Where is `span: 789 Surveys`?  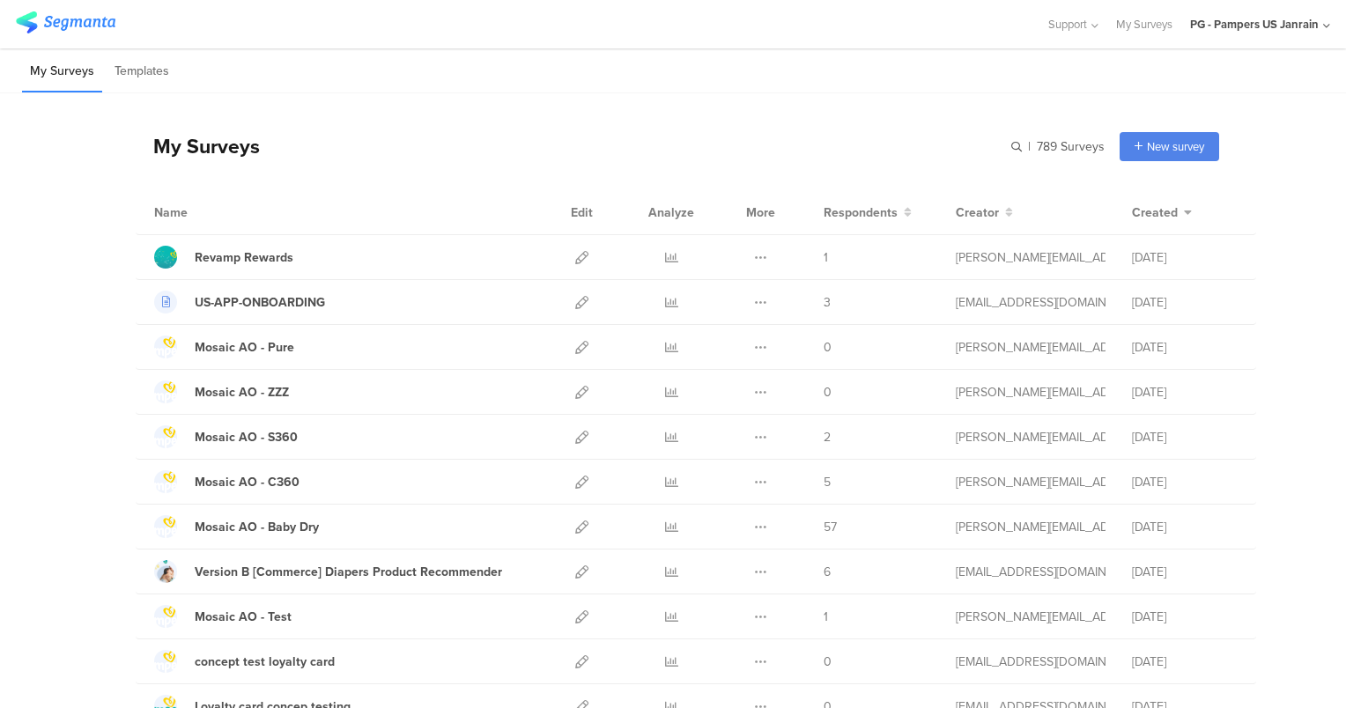
span: 789 Surveys is located at coordinates (1070, 146).